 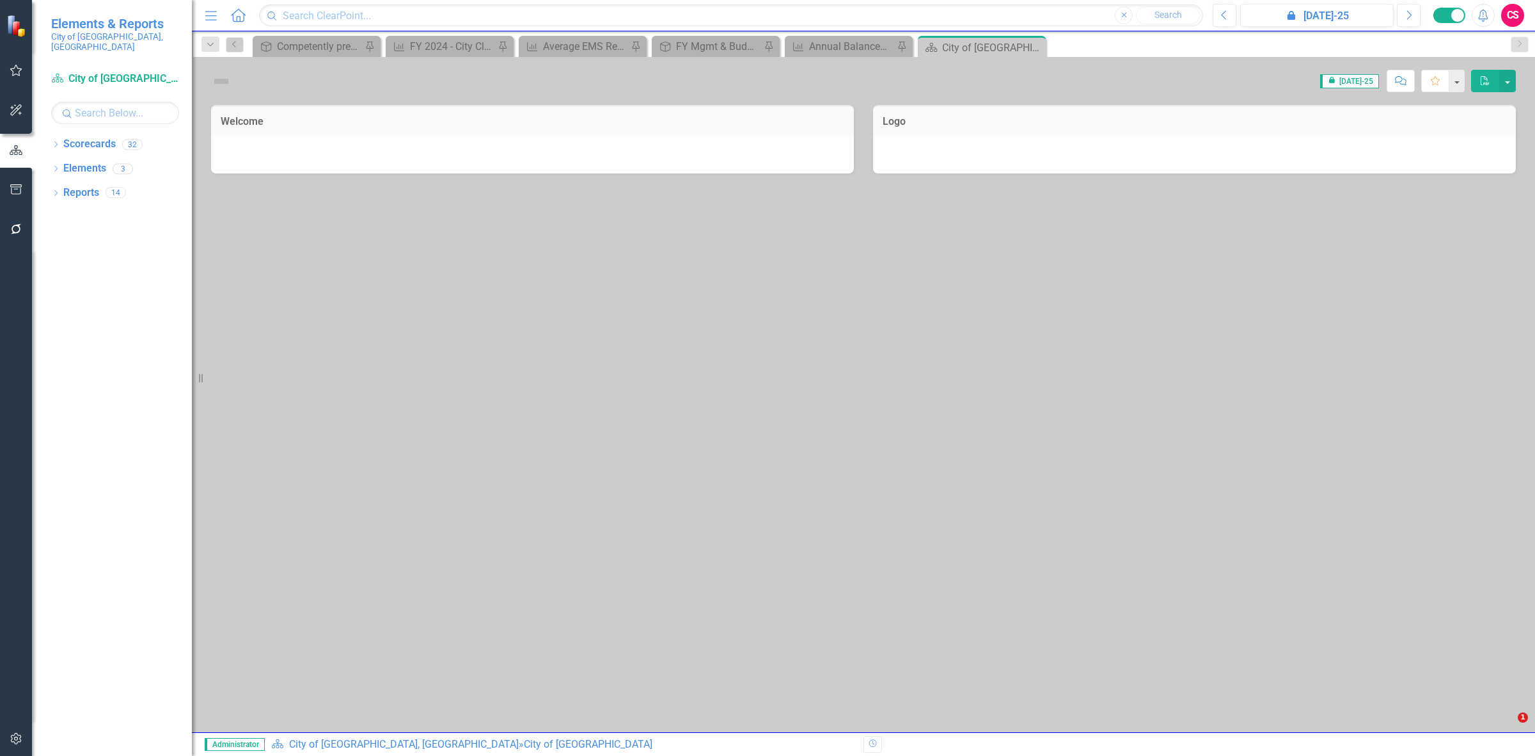 What do you see at coordinates (1513, 15) in the screenshot?
I see `div: CS` at bounding box center [1513, 15].